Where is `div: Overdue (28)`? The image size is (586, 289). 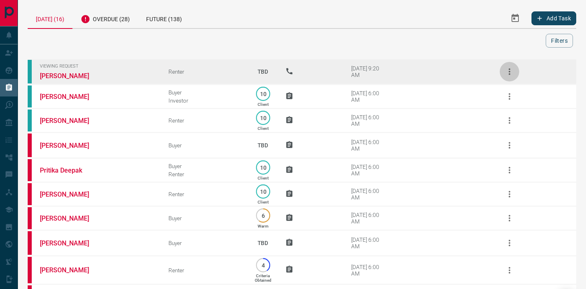 div: Overdue (28) is located at coordinates (105, 18).